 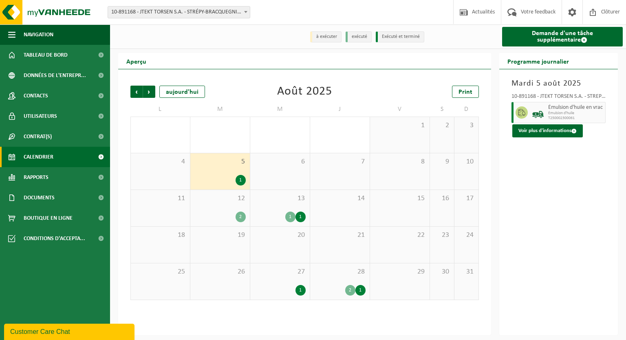 I want to click on span: 16, so click(x=442, y=199).